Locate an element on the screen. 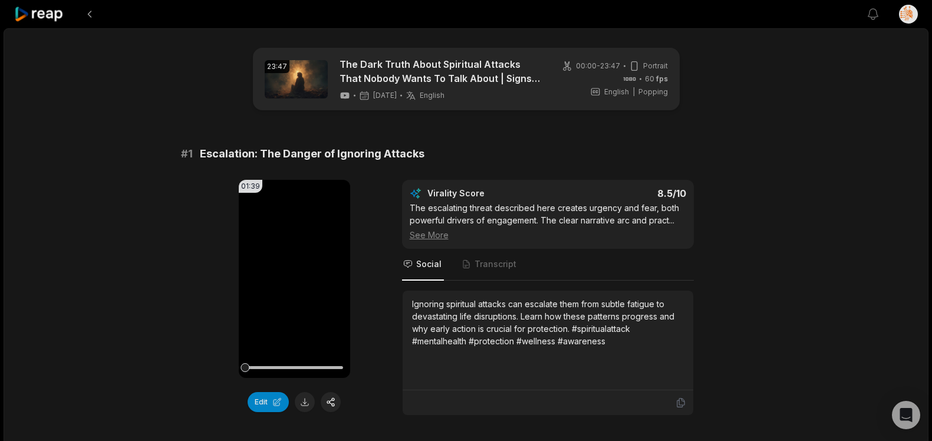  span: # 1 is located at coordinates (187, 154).